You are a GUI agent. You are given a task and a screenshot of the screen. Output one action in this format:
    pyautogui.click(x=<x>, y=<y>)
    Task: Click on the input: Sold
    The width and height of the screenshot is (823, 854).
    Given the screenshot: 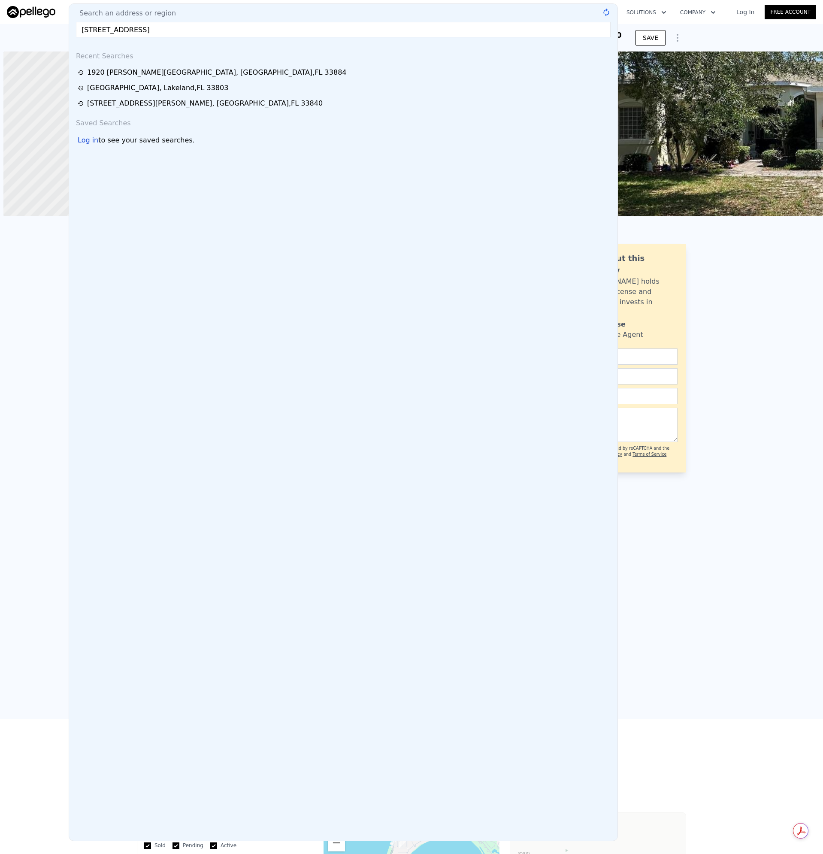 What is the action you would take?
    pyautogui.click(x=148, y=846)
    